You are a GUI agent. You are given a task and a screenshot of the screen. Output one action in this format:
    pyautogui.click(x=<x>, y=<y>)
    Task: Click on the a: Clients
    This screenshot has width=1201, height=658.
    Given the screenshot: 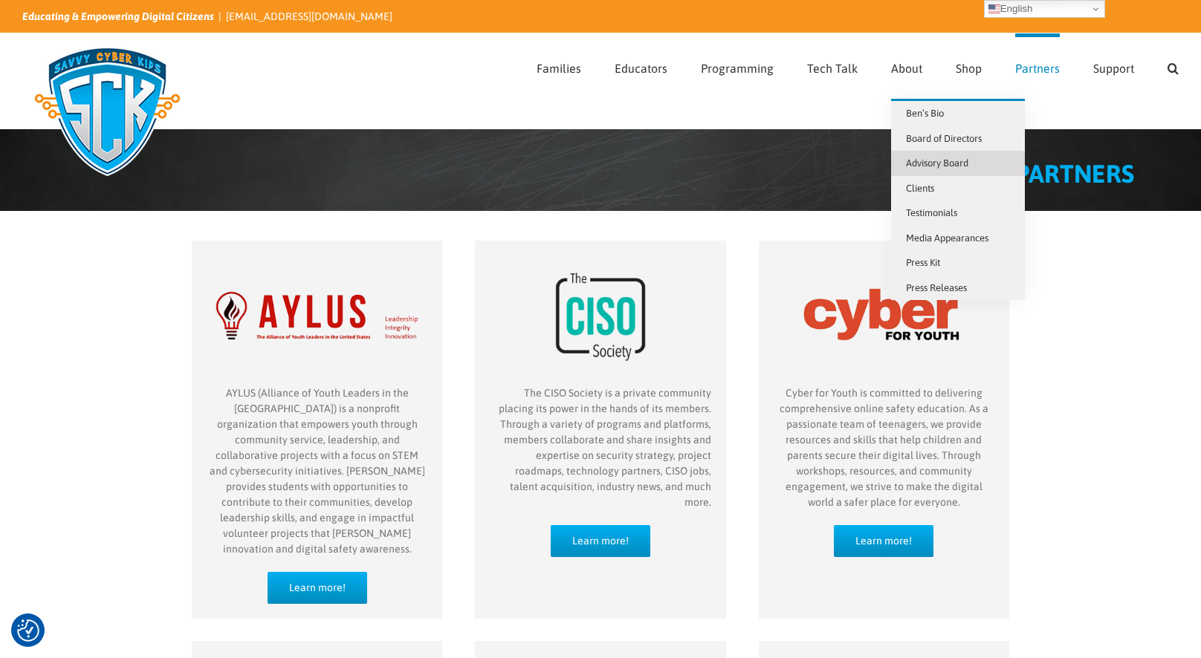 What is the action you would take?
    pyautogui.click(x=958, y=189)
    